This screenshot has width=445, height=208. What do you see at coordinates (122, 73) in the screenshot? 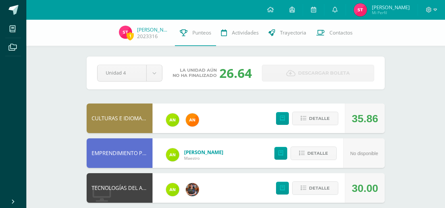
I see `span: Unidad 4` at bounding box center [122, 73].